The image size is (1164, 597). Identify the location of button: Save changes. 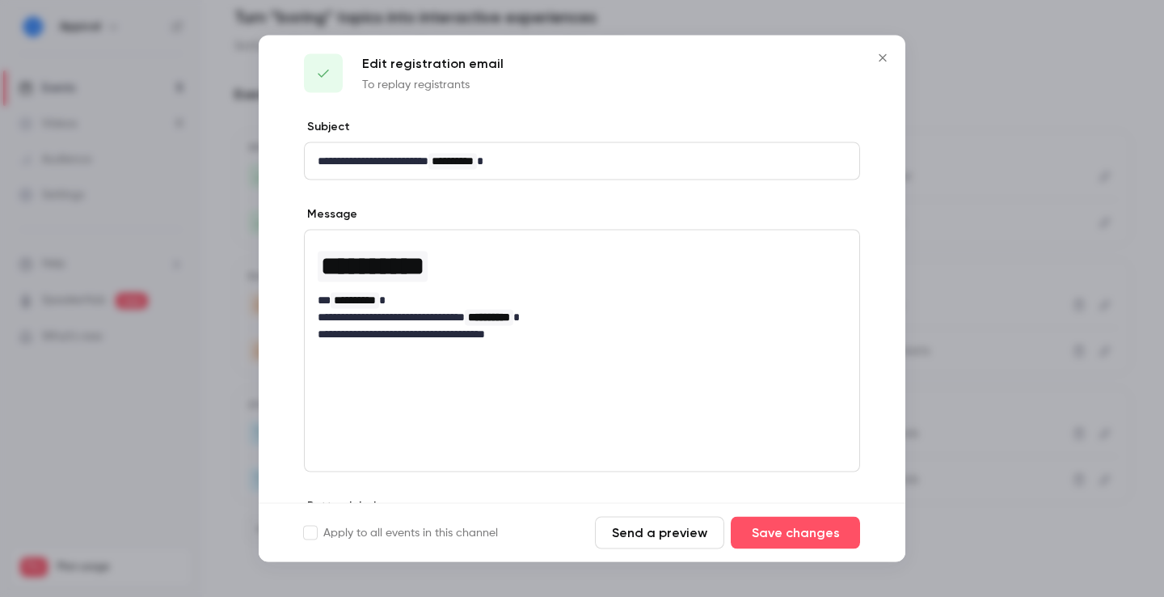
(796, 533).